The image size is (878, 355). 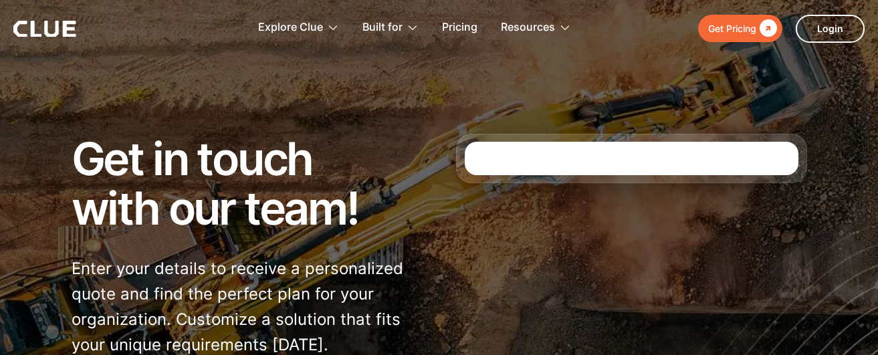 What do you see at coordinates (459, 27) in the screenshot?
I see `a: Pricing` at bounding box center [459, 27].